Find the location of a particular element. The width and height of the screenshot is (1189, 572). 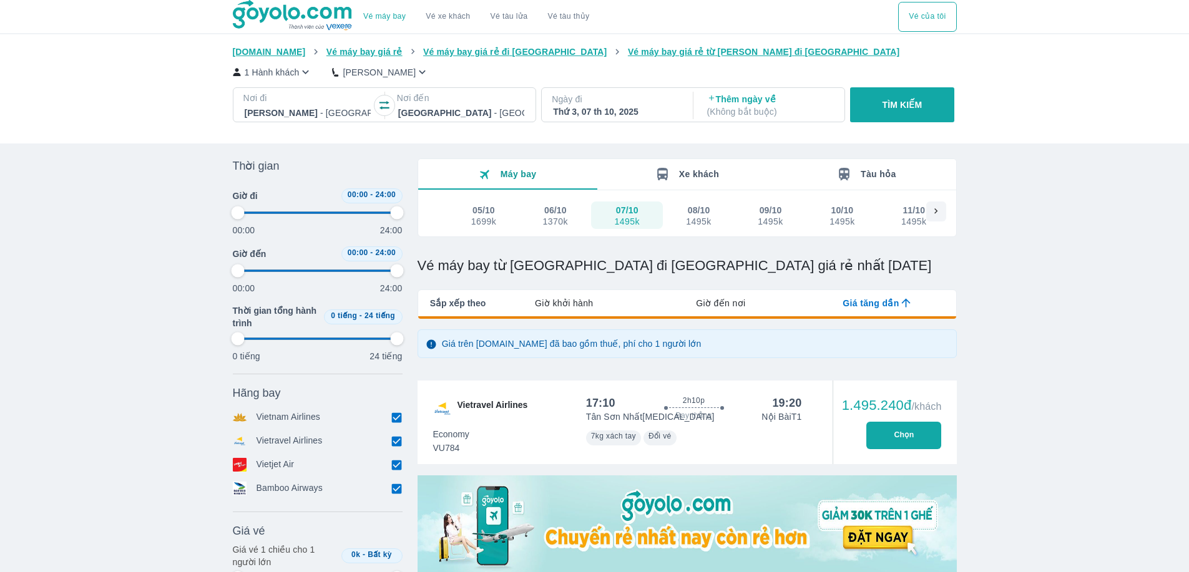

div: 19:20 is located at coordinates (786, 403).